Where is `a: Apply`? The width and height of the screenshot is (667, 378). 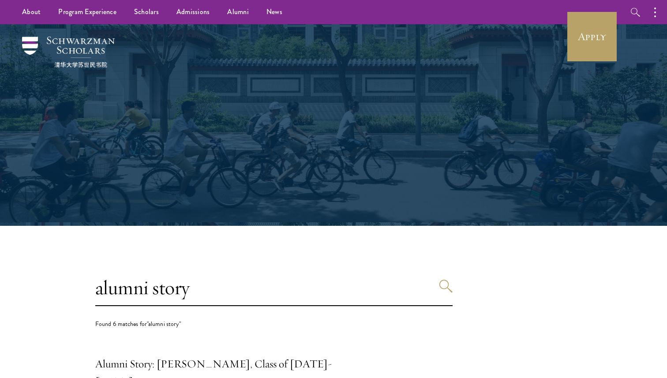 a: Apply is located at coordinates (592, 37).